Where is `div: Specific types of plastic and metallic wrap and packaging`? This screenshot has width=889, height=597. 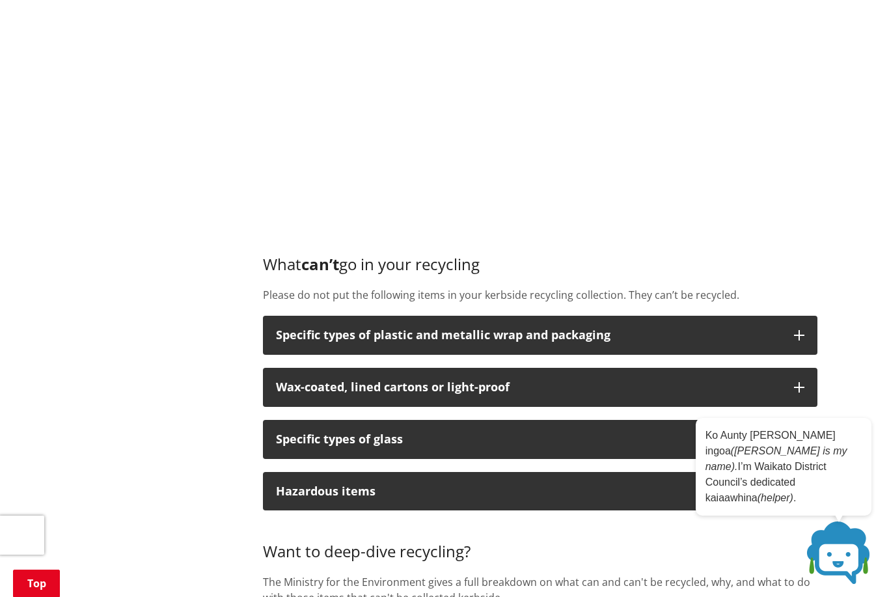
div: Specific types of plastic and metallic wrap and packaging is located at coordinates (528, 335).